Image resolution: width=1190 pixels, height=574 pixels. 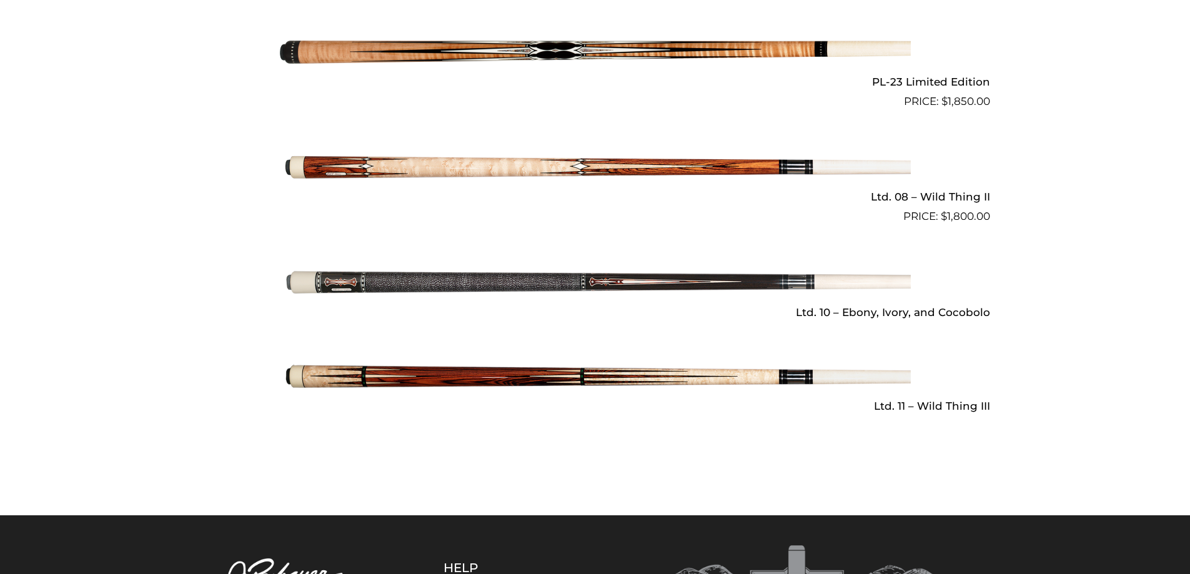 What do you see at coordinates (595, 282) in the screenshot?
I see `img: Ltd. 10 - Ebony, Ivory, and Cocobolo` at bounding box center [595, 282].